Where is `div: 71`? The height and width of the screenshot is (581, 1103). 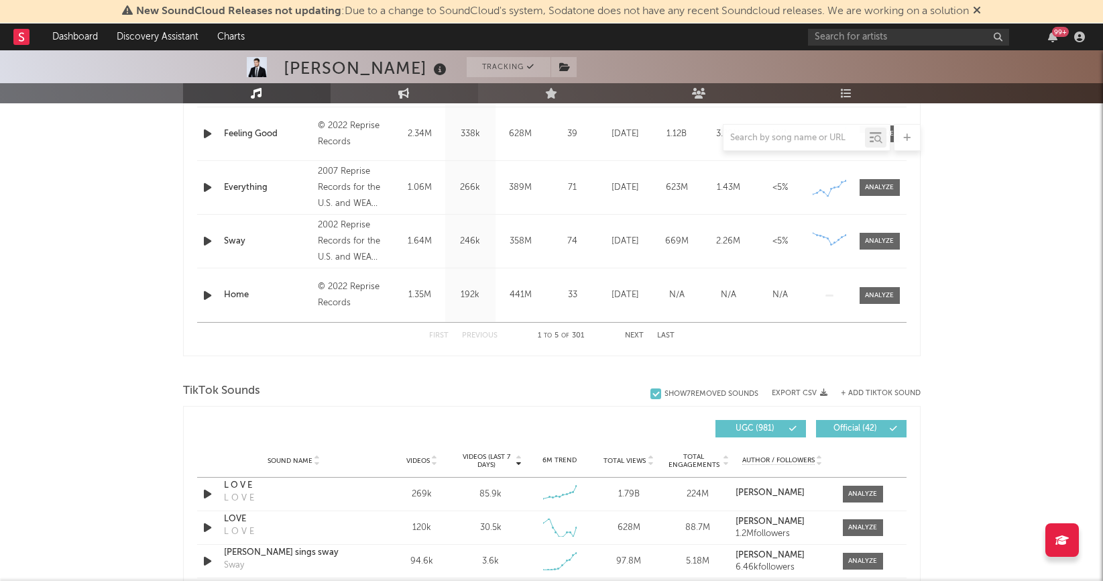 div: 71 is located at coordinates (573, 188).